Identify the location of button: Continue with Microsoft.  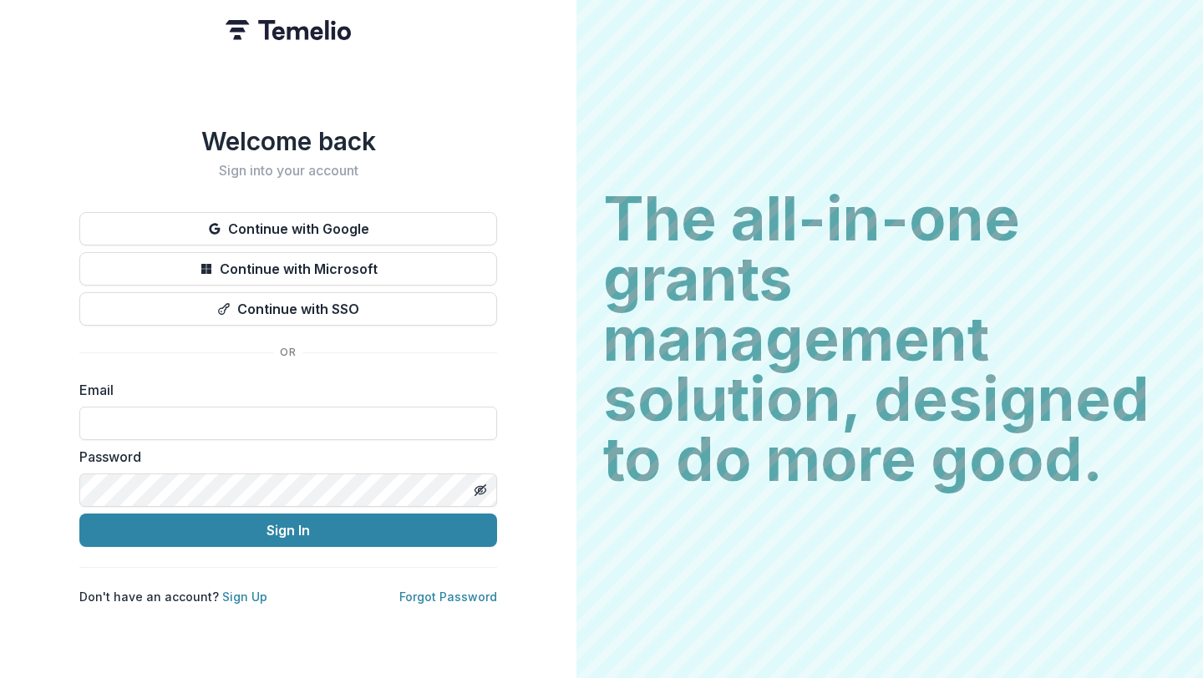
(288, 269).